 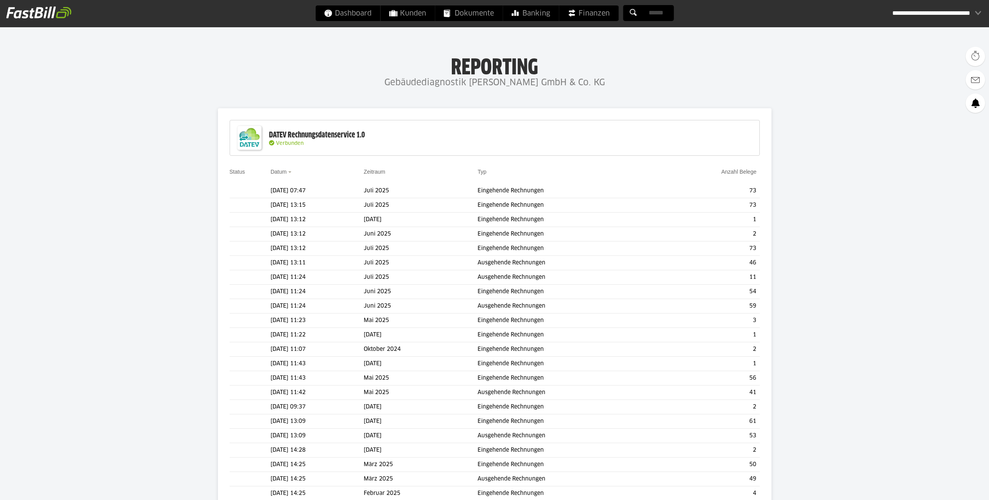 I want to click on div: DATEV Rechnungsdatenservice 1.0, so click(x=317, y=135).